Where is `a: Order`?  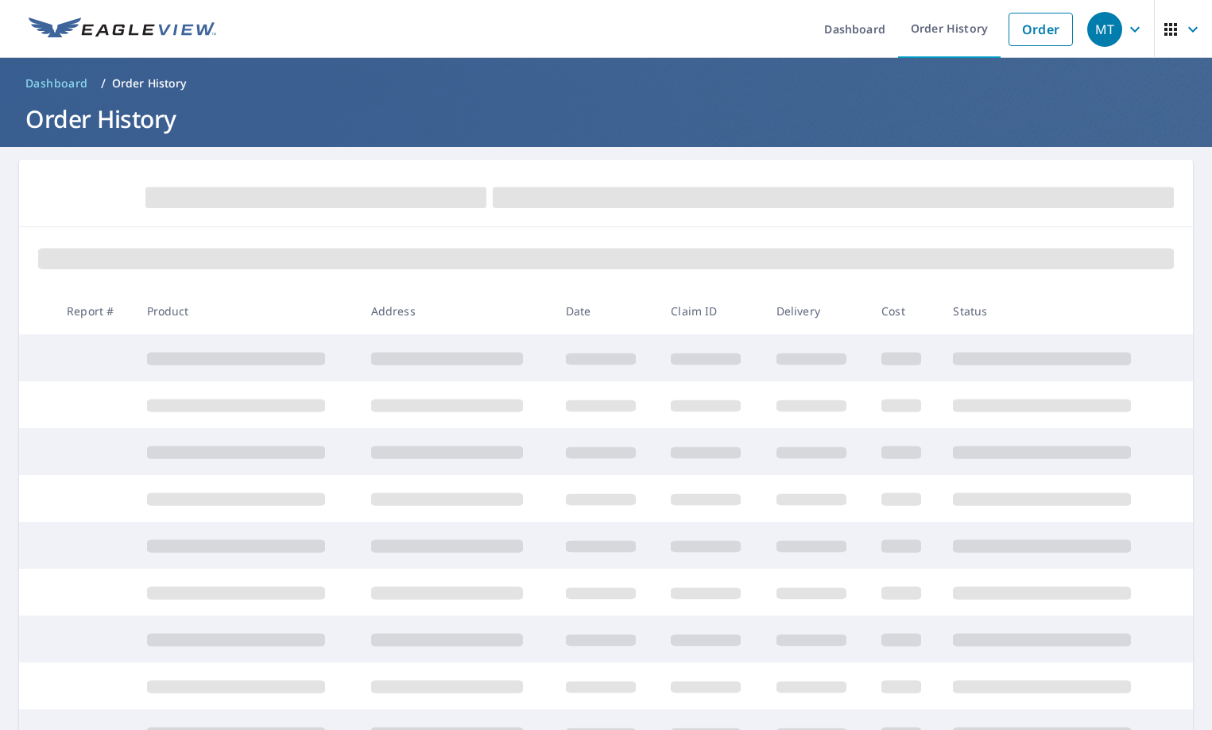
a: Order is located at coordinates (1040, 29).